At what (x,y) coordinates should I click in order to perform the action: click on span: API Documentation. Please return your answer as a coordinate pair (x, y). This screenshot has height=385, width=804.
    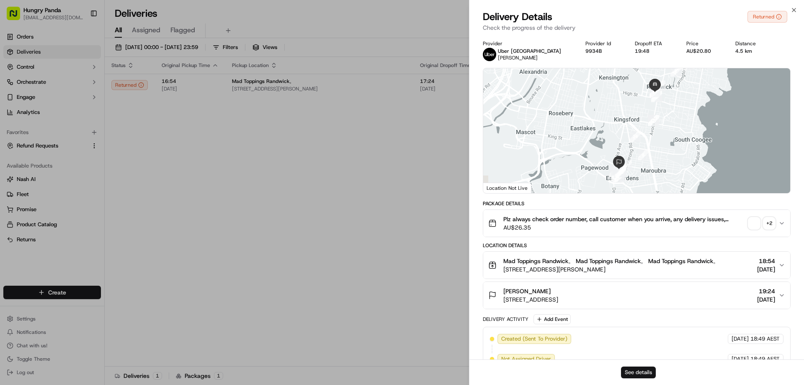
    Looking at the image, I should click on (107, 191).